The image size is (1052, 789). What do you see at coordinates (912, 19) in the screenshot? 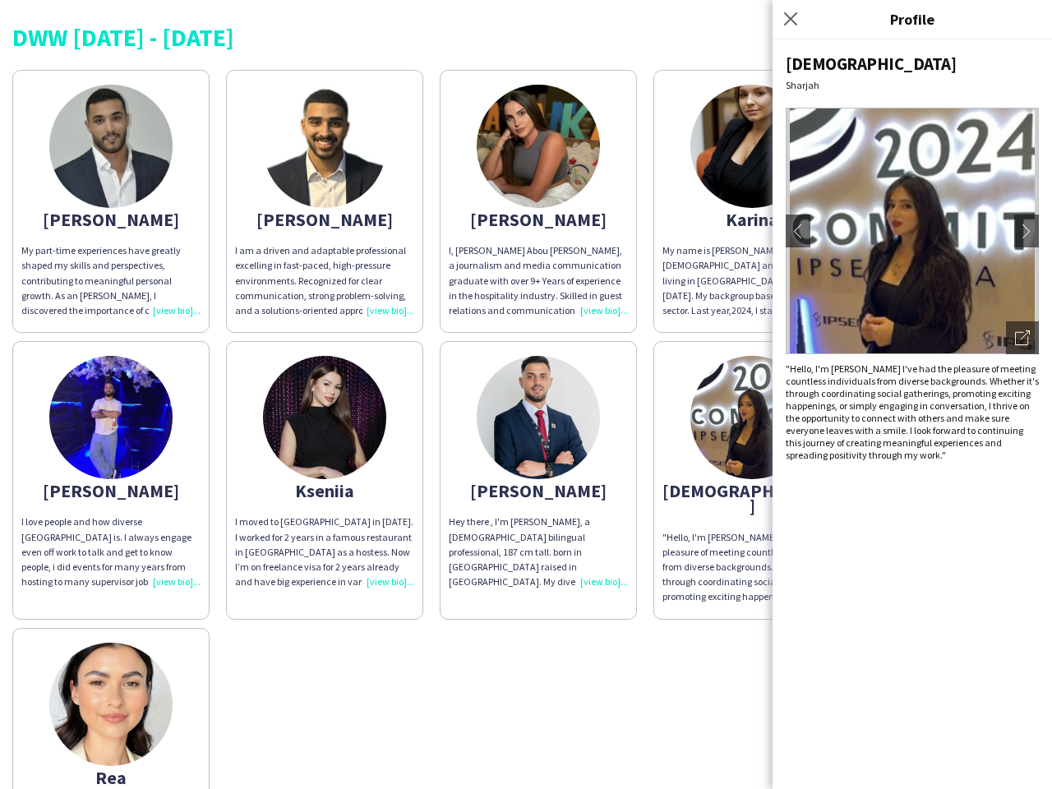
I see `h3: Profile` at bounding box center [912, 19].